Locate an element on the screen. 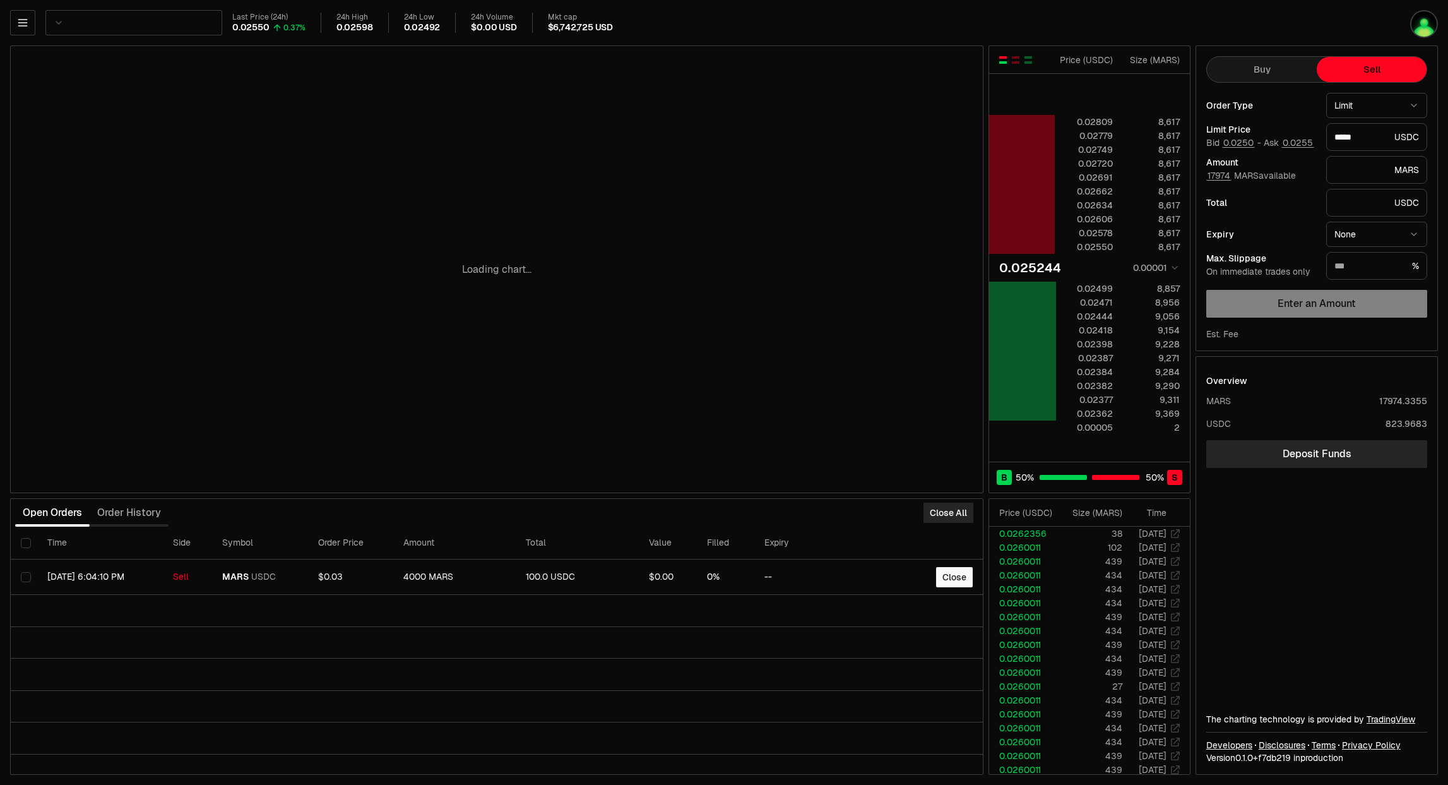 The image size is (1448, 785). th: Expiry is located at coordinates (809, 543).